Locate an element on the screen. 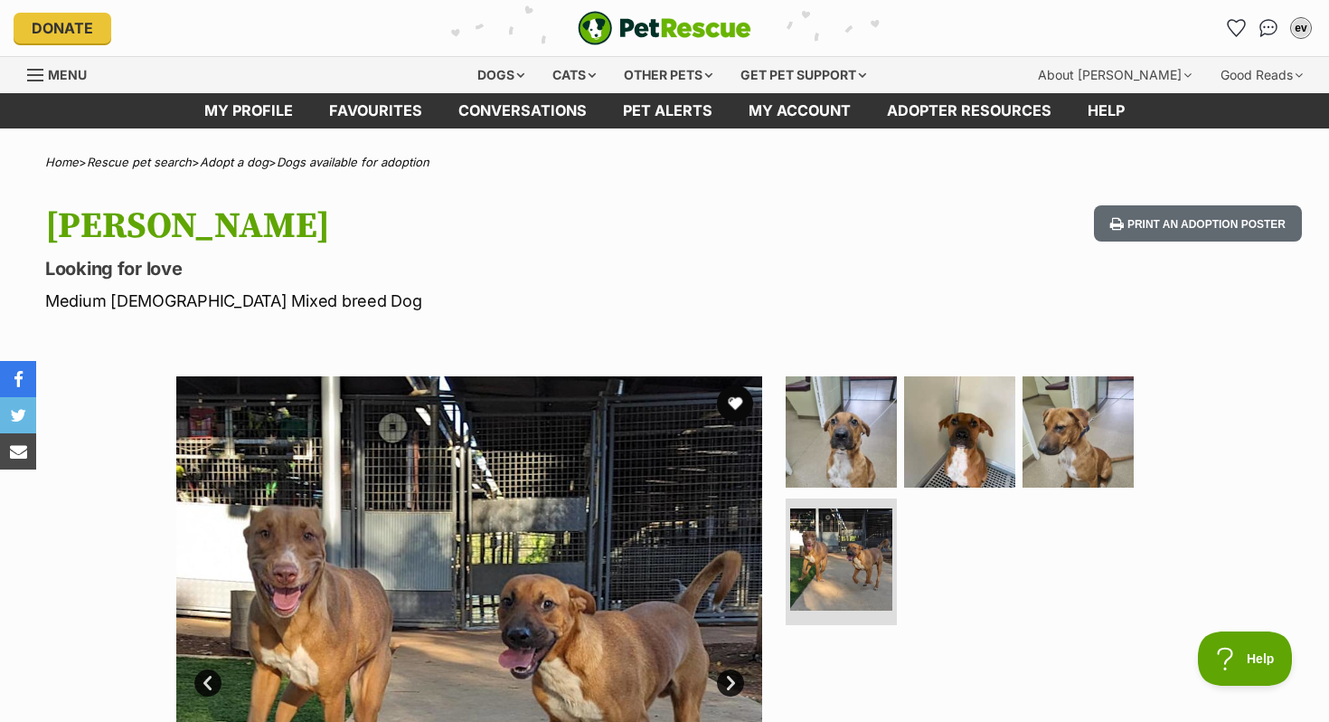 This screenshot has height=722, width=1329. a: Dogs available for adoption is located at coordinates (353, 162).